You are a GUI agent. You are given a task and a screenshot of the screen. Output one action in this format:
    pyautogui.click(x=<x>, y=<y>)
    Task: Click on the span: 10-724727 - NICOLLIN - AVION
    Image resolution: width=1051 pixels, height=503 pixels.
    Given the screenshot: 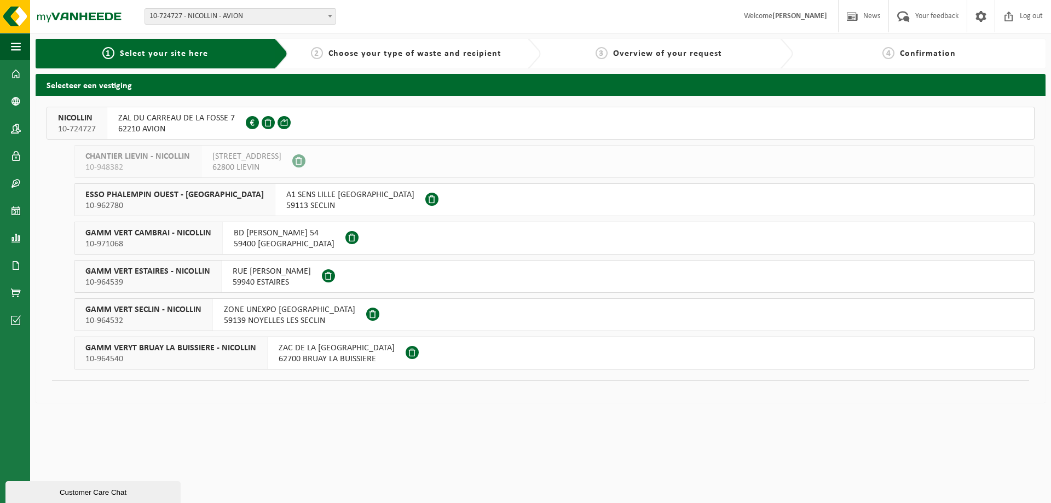 What is the action you would take?
    pyautogui.click(x=240, y=16)
    